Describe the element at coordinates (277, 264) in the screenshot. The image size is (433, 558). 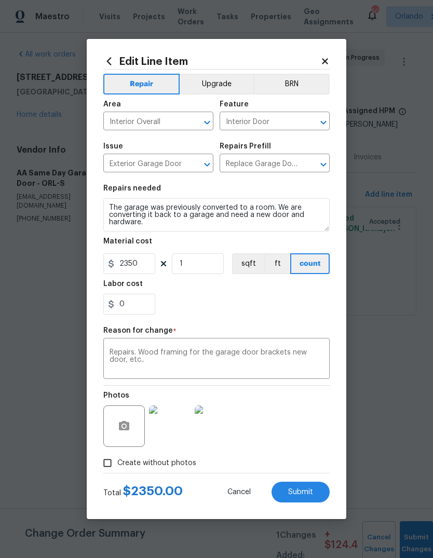
I see `button: ft` at that location.